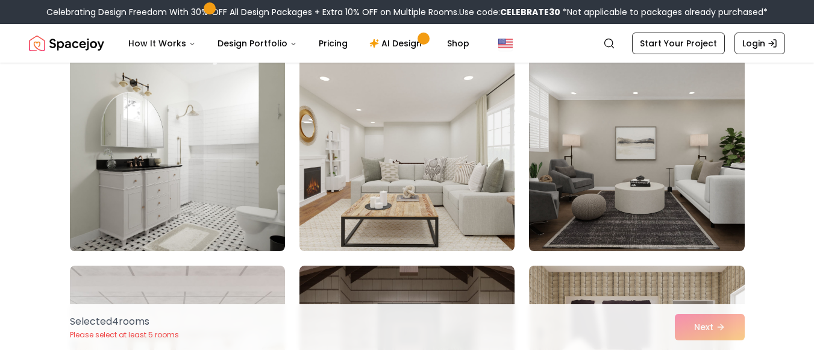  Describe the element at coordinates (407, 43) in the screenshot. I see `nav: Global` at that location.